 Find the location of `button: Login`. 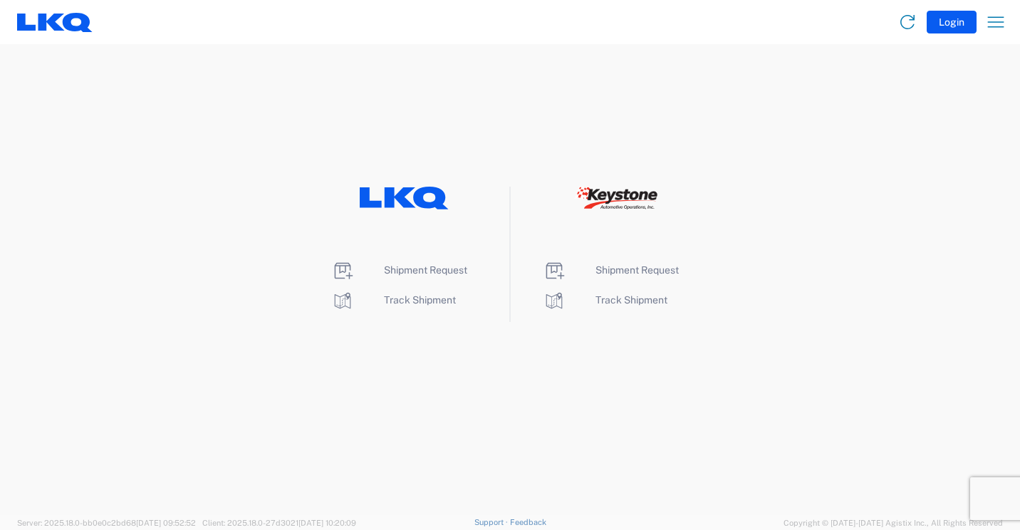

button: Login is located at coordinates (951, 22).